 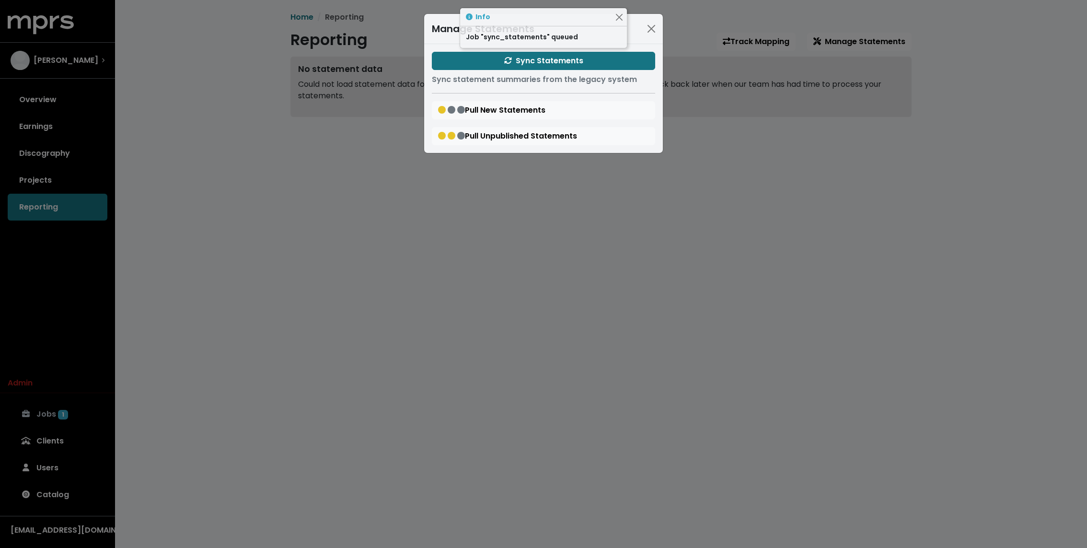 I want to click on button: Pull New Statements, so click(x=543, y=110).